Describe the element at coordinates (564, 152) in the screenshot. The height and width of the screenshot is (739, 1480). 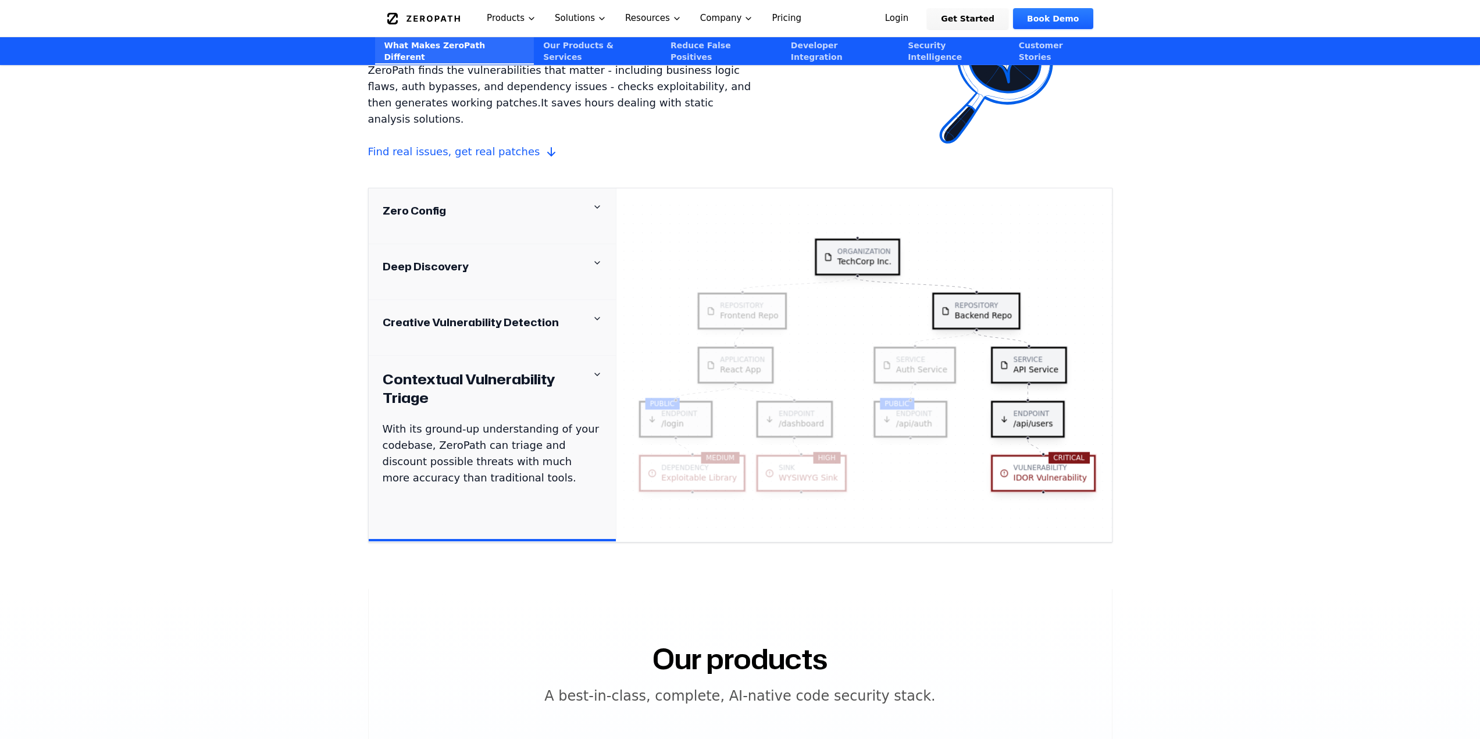
I see `span: Find real issues, get real patches` at that location.